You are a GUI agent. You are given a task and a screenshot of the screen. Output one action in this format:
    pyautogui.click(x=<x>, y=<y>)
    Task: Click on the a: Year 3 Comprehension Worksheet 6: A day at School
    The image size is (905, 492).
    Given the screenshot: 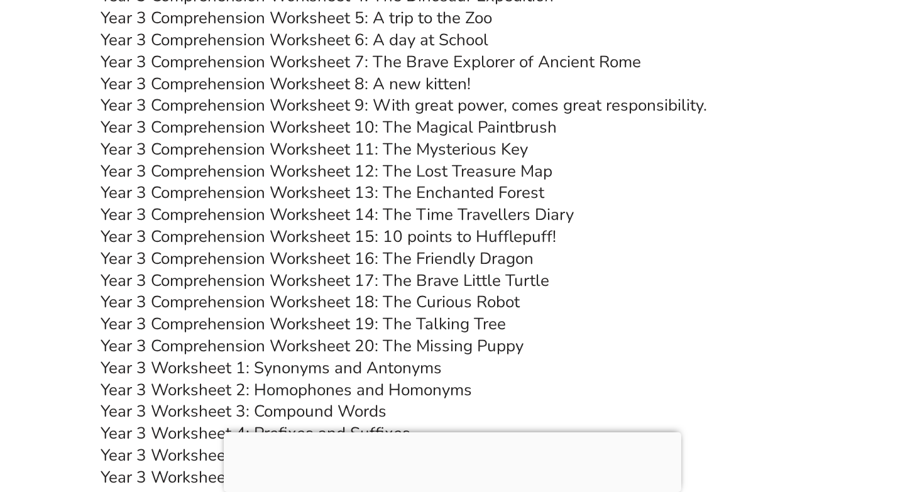 What is the action you would take?
    pyautogui.click(x=294, y=40)
    